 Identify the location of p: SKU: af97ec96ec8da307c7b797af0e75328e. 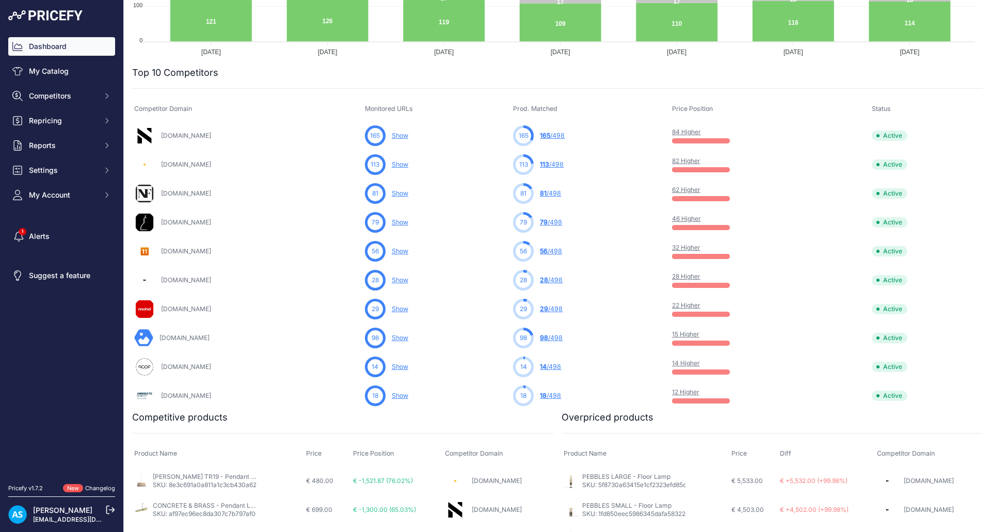
(204, 514).